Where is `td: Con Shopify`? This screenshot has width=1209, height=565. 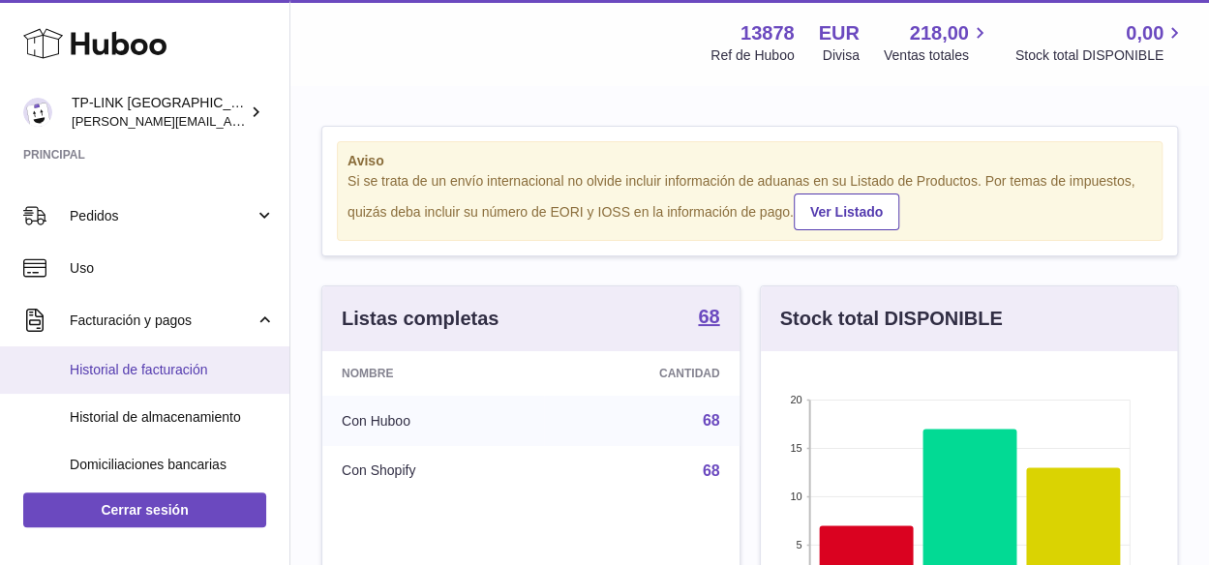
td: Con Shopify is located at coordinates (433, 471).